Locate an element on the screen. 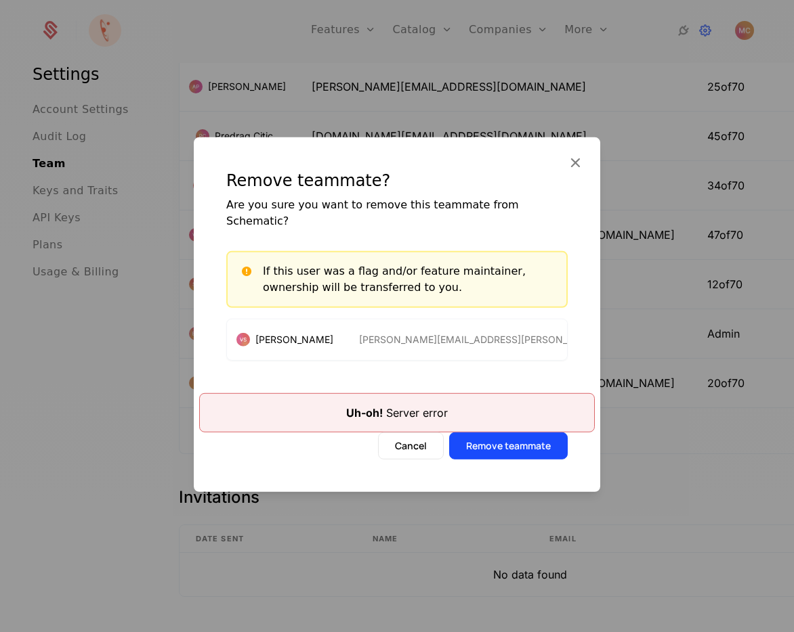 This screenshot has width=794, height=632. div: Are you sure you want to remove this teammate from Schematic? is located at coordinates (397, 213).